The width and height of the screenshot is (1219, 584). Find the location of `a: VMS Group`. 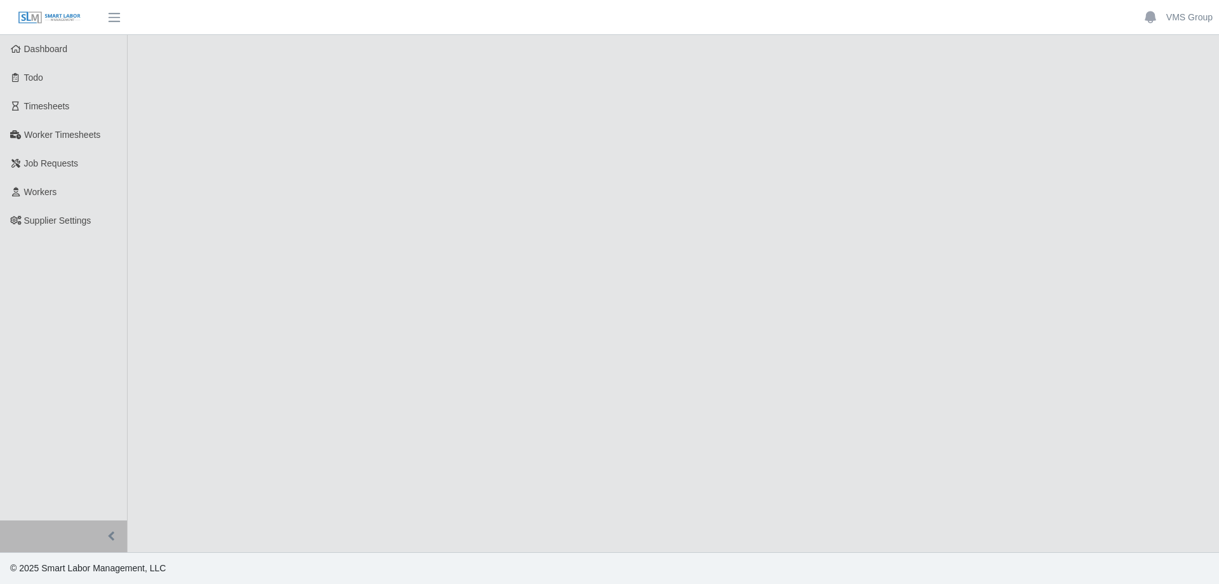

a: VMS Group is located at coordinates (1190, 17).